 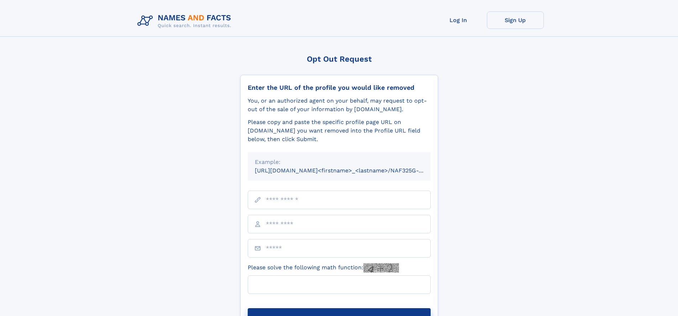 What do you see at coordinates (339, 162) in the screenshot?
I see `div: Example:` at bounding box center [339, 162].